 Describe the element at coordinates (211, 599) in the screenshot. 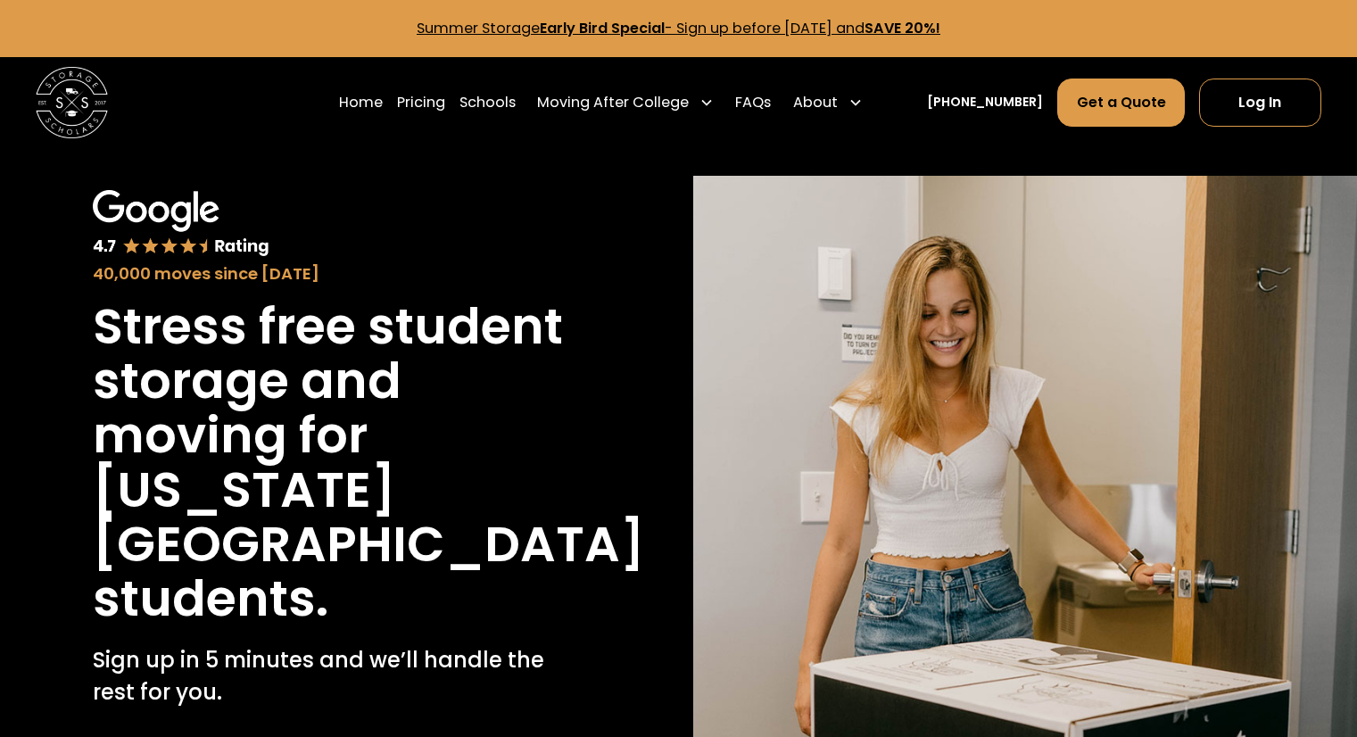

I see `h1: students.` at that location.